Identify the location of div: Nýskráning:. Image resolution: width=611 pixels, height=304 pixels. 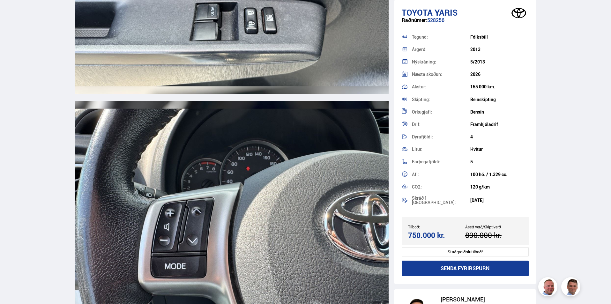
(441, 62).